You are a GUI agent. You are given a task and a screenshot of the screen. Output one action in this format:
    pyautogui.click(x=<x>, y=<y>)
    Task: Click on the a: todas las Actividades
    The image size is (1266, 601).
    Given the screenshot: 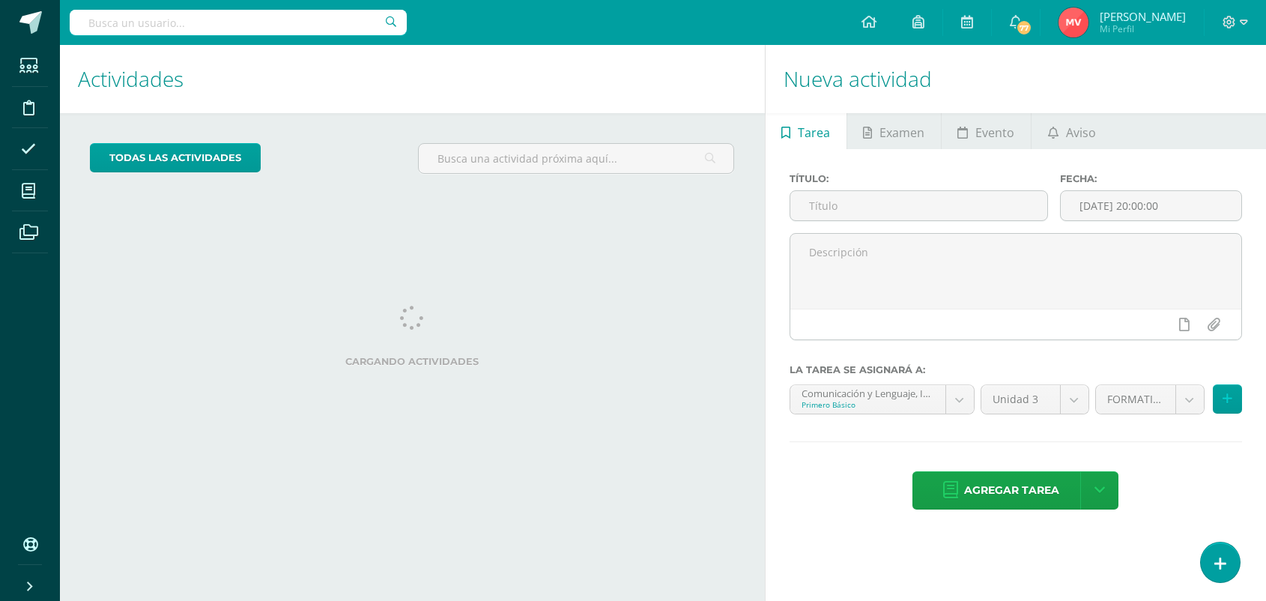 What is the action you would take?
    pyautogui.click(x=175, y=157)
    